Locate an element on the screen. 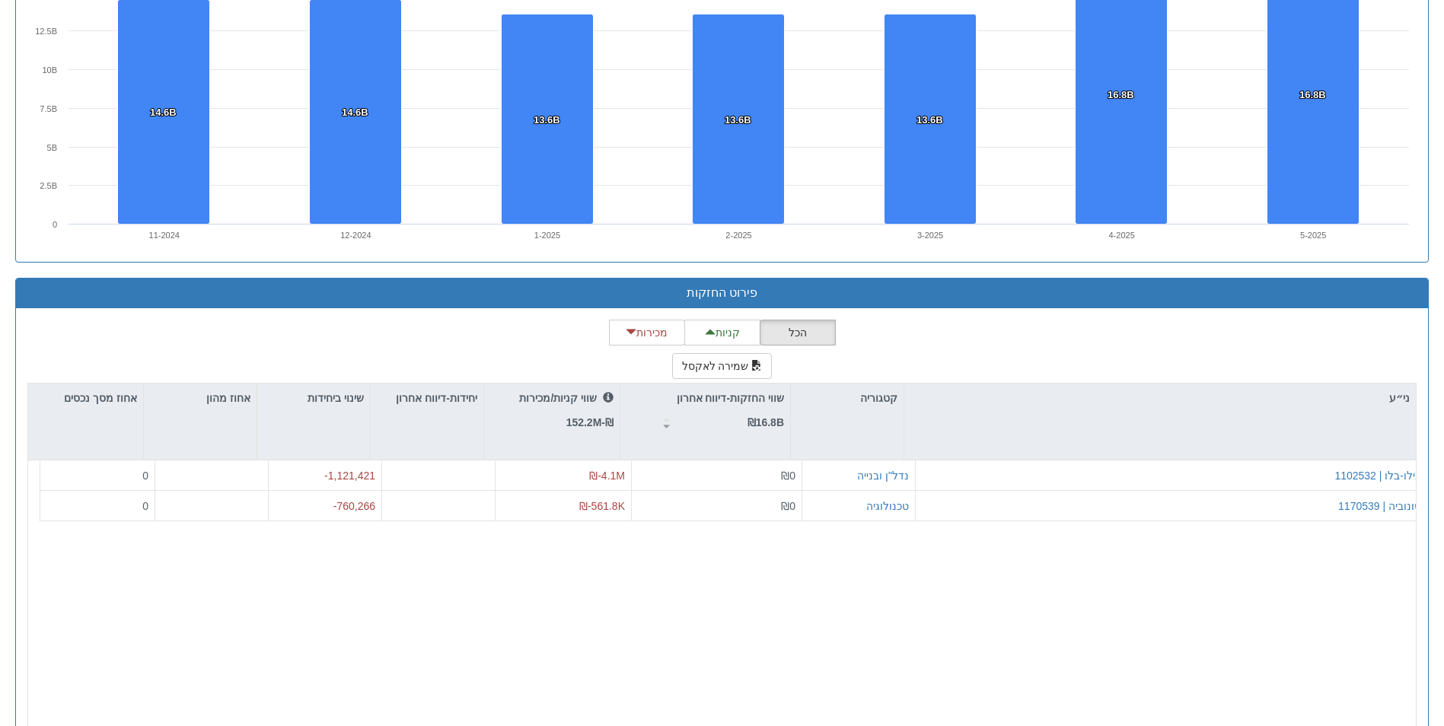  h3: פירוט החזקות is located at coordinates (721, 293).